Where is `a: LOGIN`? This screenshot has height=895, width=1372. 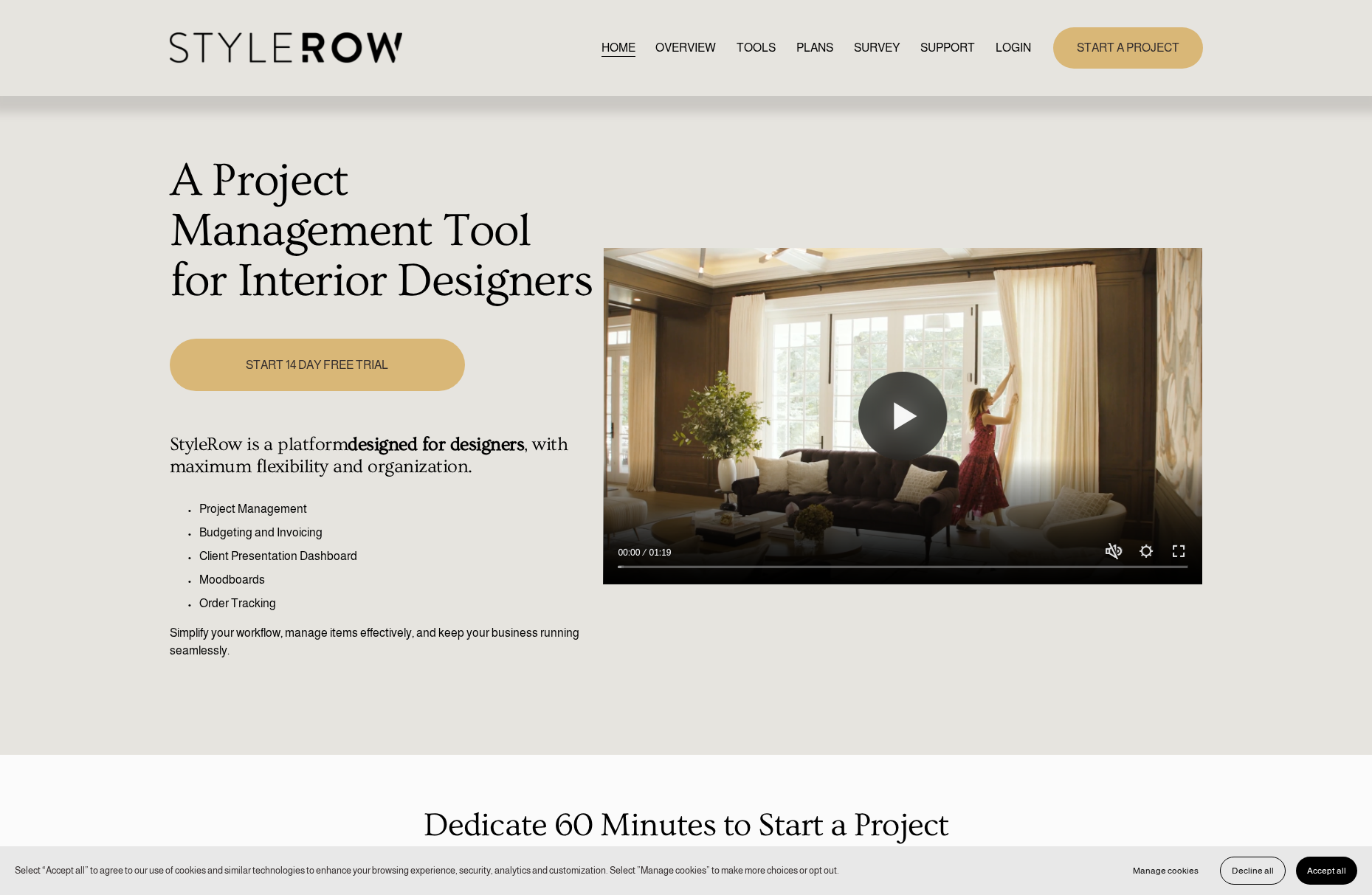
a: LOGIN is located at coordinates (1014, 47).